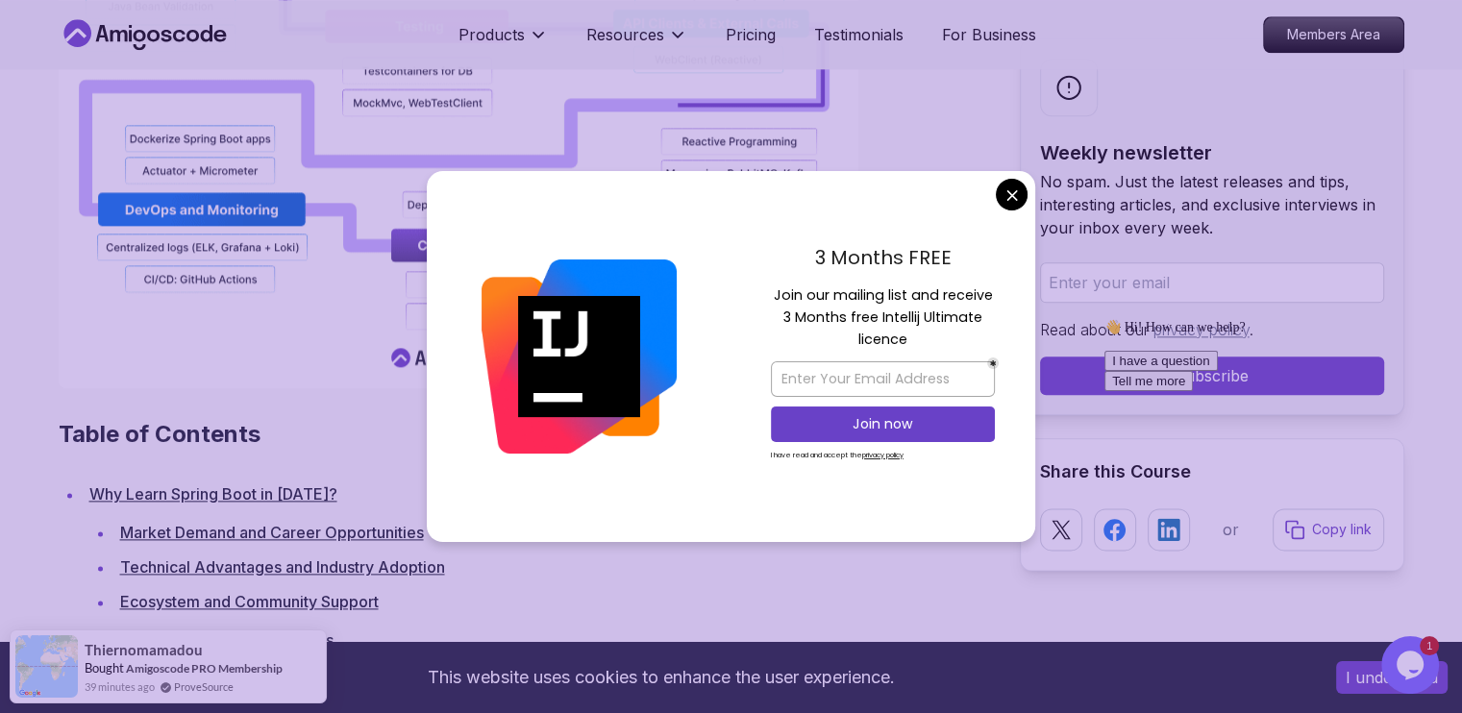 The width and height of the screenshot is (1462, 713). Describe the element at coordinates (272, 532) in the screenshot. I see `a: Market Demand and Career Opportunities` at that location.